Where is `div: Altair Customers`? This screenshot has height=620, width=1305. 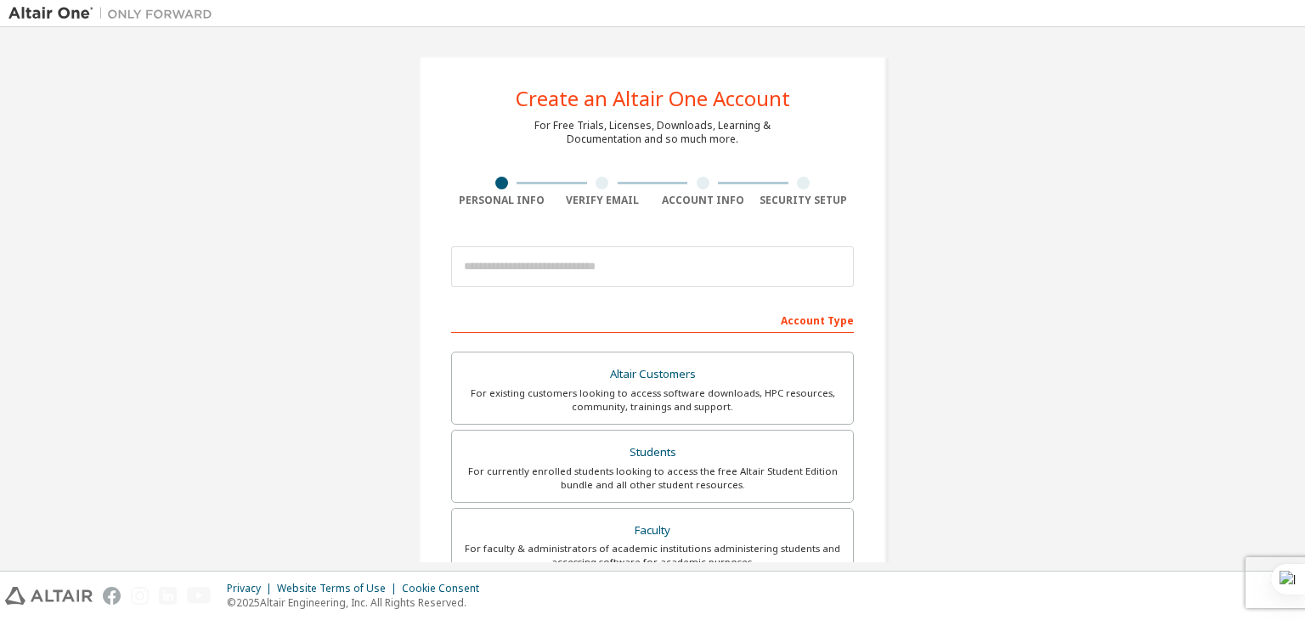 div: Altair Customers is located at coordinates (653, 375).